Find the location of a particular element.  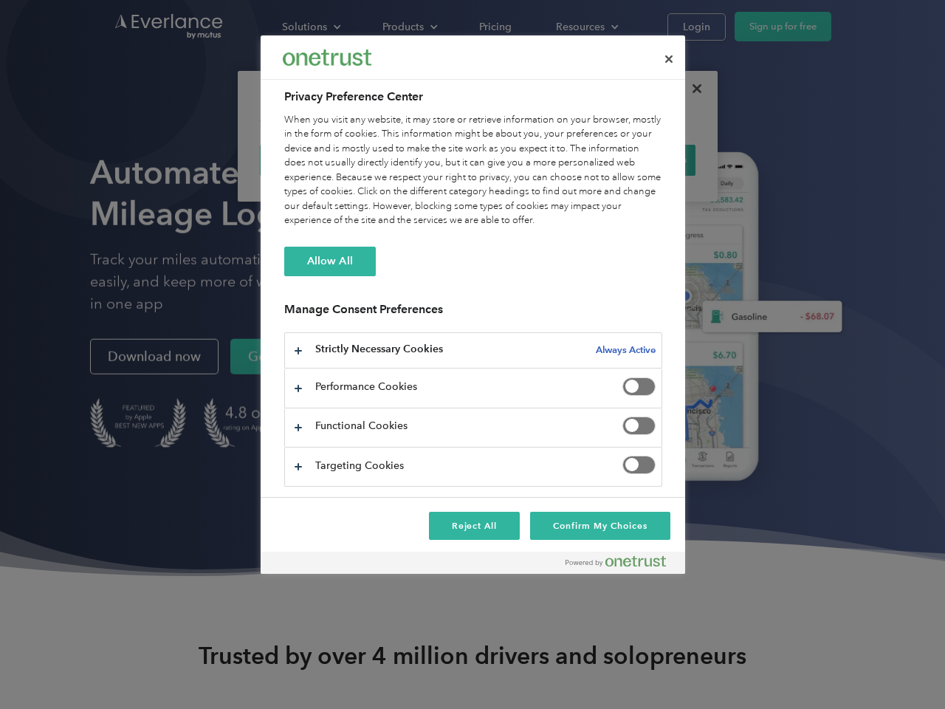

h3: Manage Consent Preferences is located at coordinates (473, 313).